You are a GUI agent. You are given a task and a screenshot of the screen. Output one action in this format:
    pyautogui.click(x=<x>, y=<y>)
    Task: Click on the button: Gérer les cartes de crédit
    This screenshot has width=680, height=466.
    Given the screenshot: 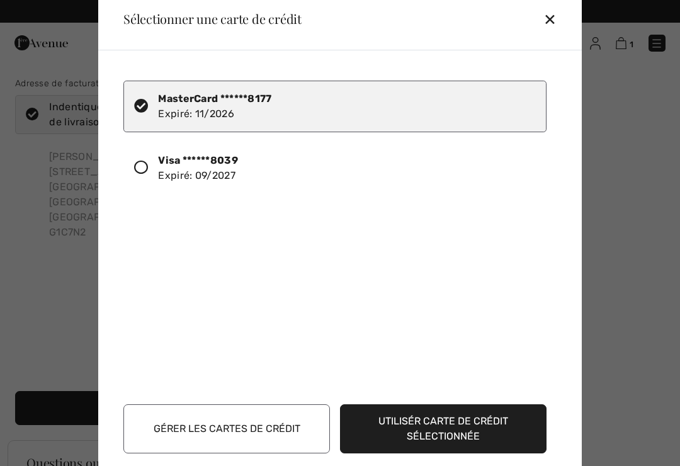 What is the action you would take?
    pyautogui.click(x=227, y=429)
    